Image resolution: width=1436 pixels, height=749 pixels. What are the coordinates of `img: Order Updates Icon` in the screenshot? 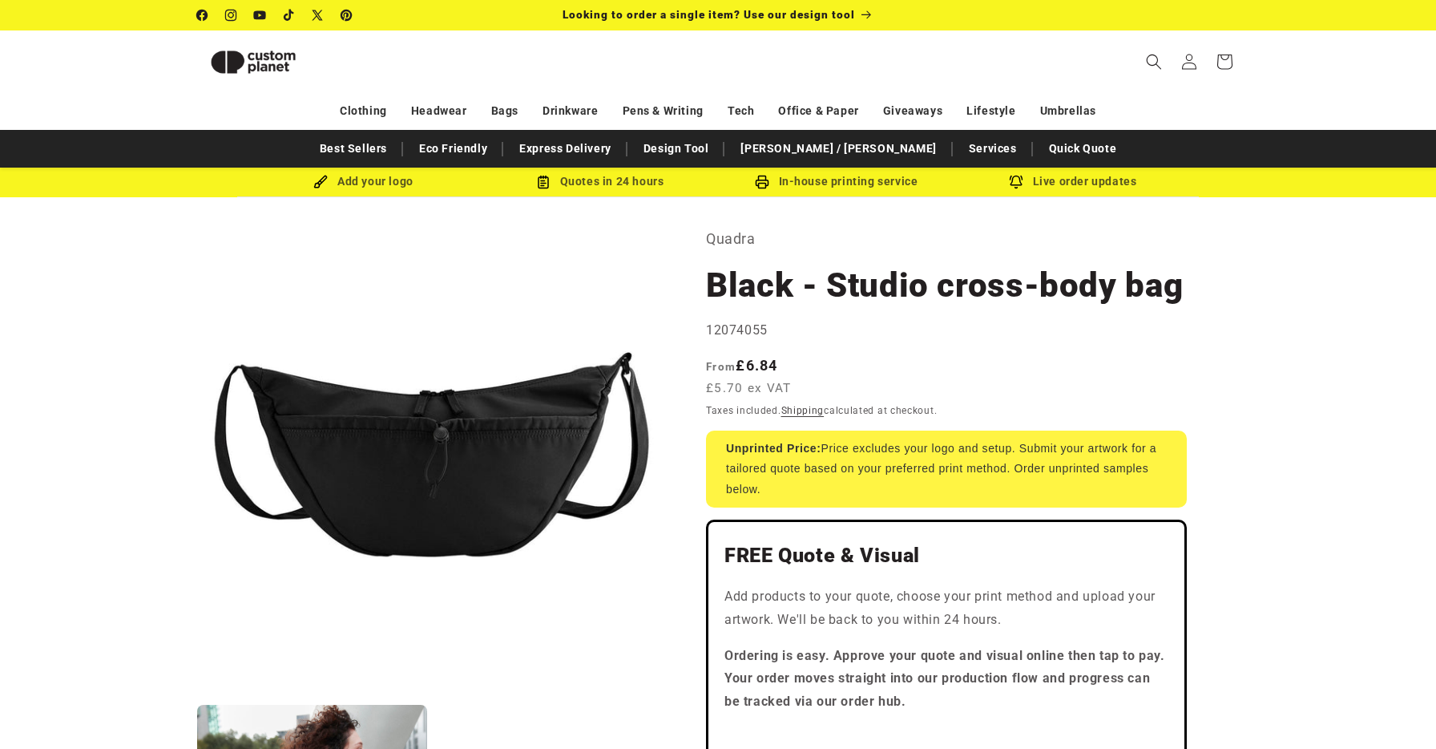 It's located at (543, 182).